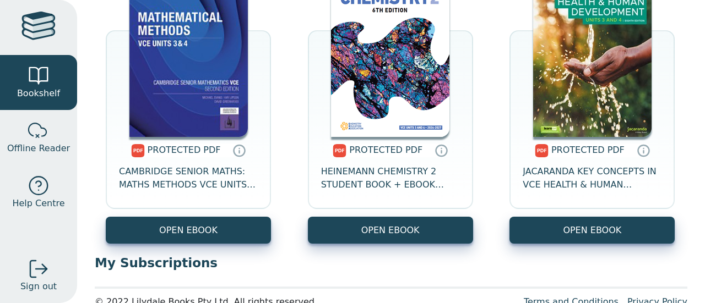 The height and width of the screenshot is (303, 705). What do you see at coordinates (38, 204) in the screenshot?
I see `span: Help Centre` at bounding box center [38, 204].